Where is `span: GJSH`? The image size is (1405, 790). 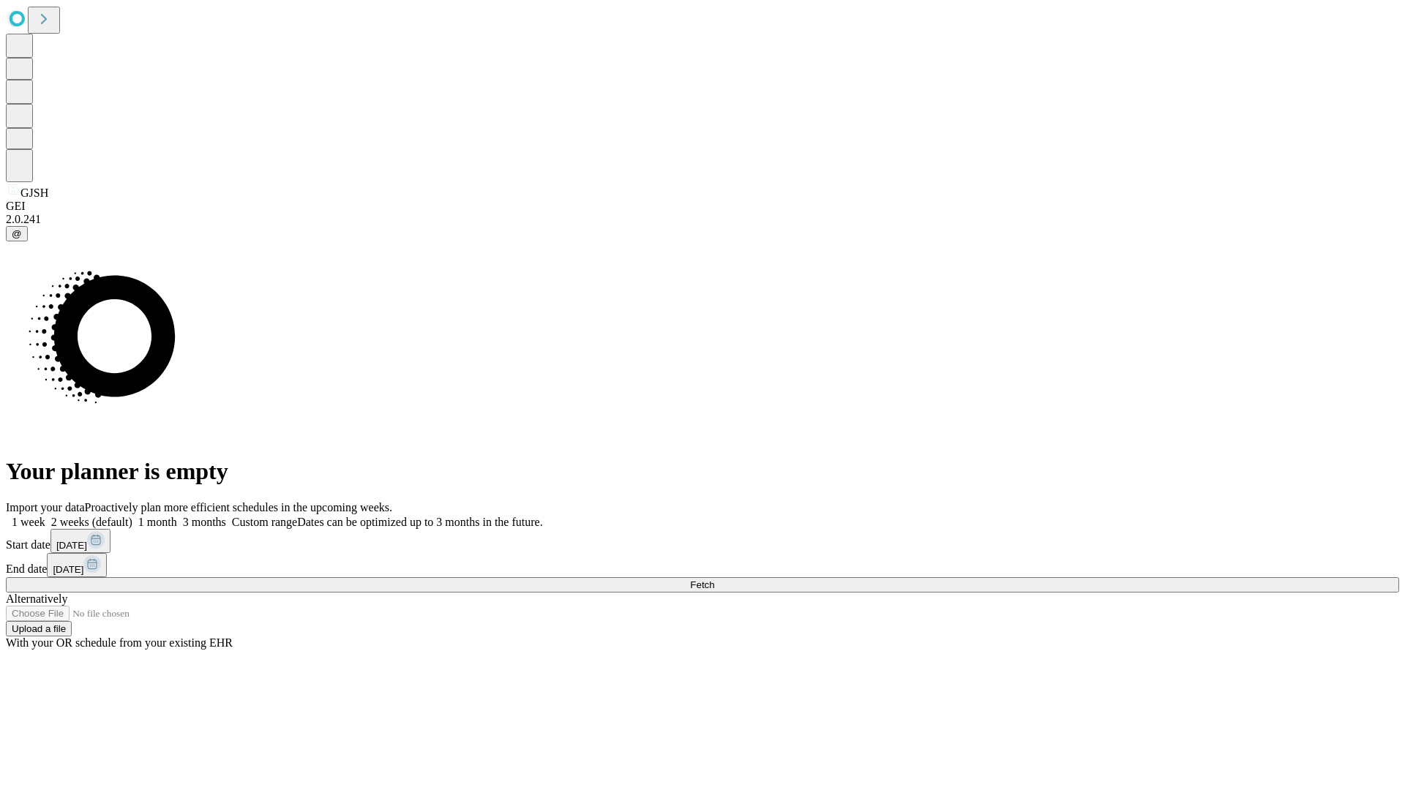
span: GJSH is located at coordinates (34, 192).